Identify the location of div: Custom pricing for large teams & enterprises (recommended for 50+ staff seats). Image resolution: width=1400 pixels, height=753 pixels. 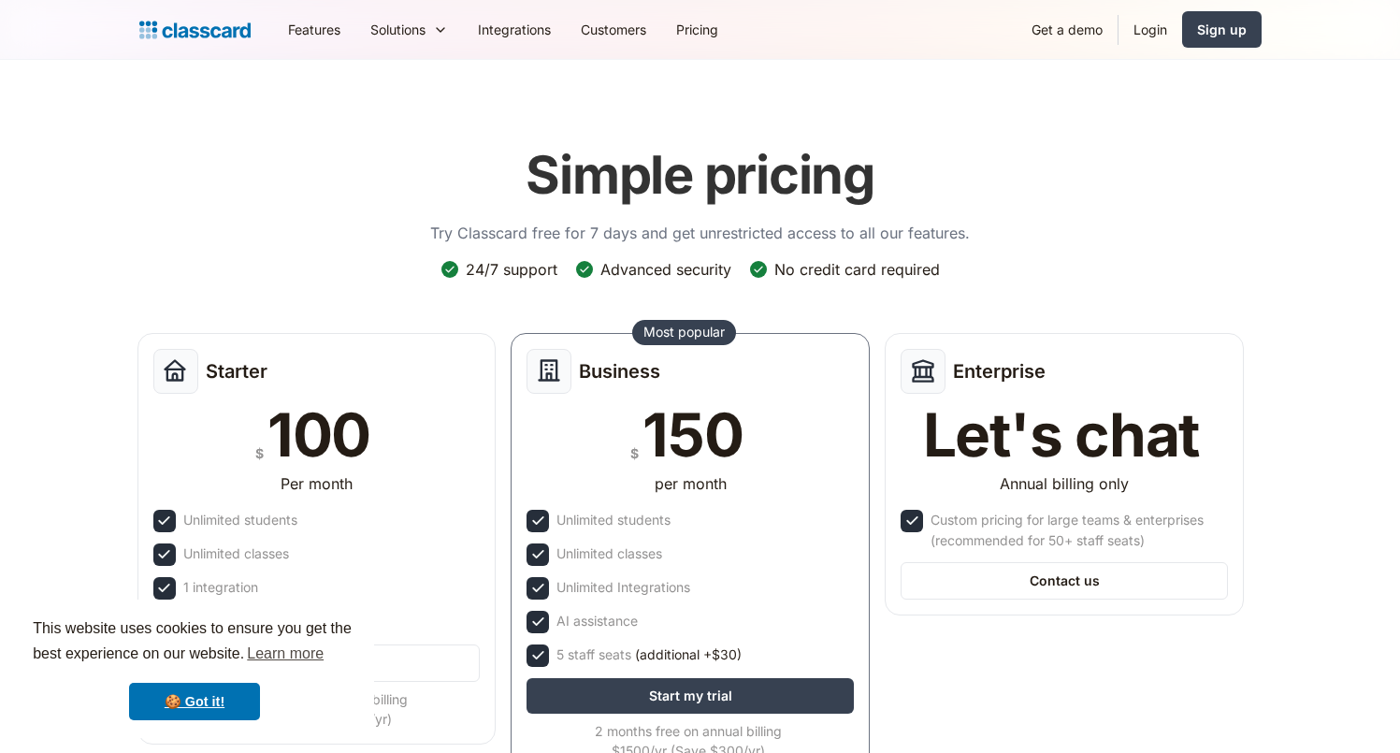
(1078, 530).